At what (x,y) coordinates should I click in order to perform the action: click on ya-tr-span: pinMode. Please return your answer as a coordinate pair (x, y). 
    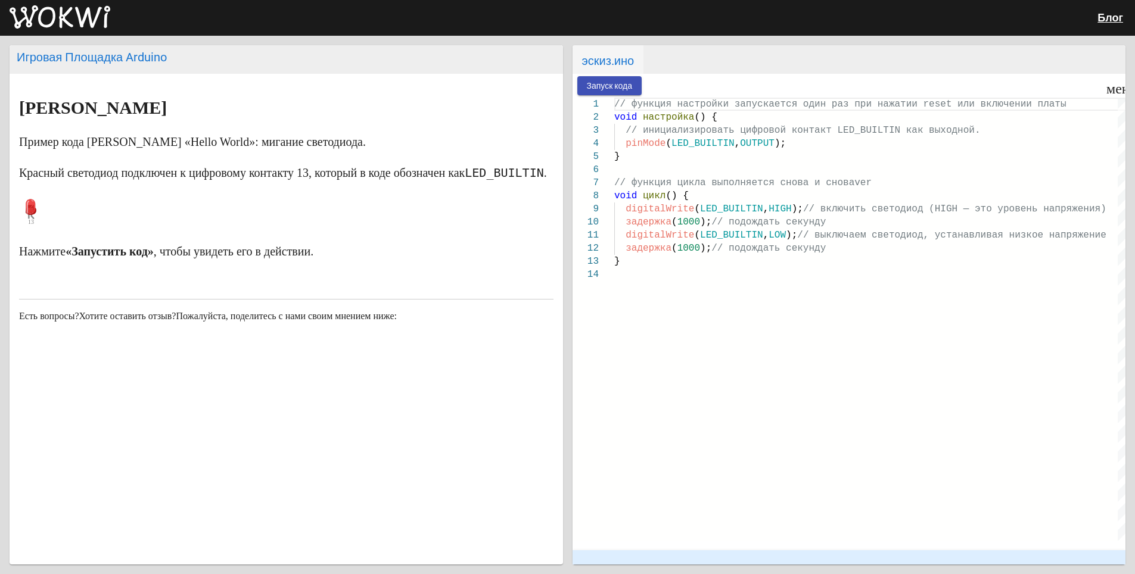
    Looking at the image, I should click on (645, 144).